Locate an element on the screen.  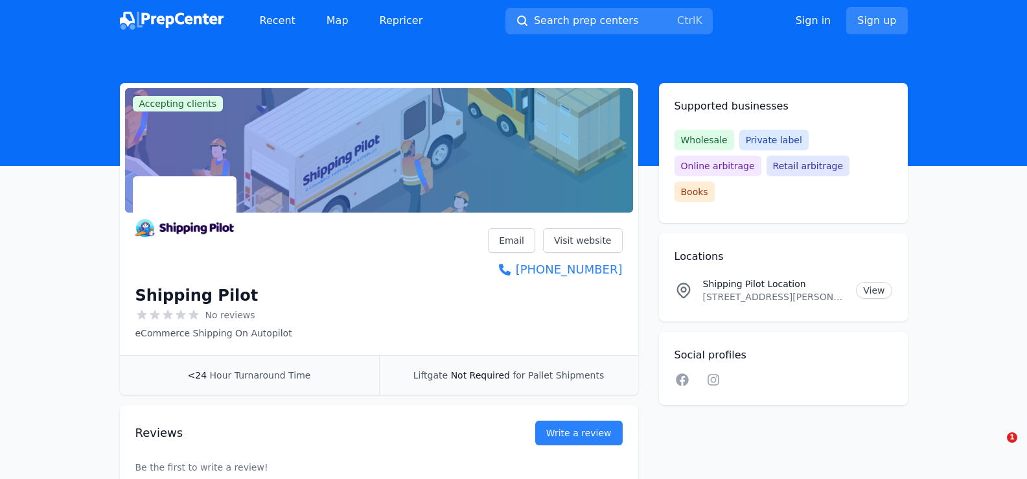
span: Books is located at coordinates (695, 192).